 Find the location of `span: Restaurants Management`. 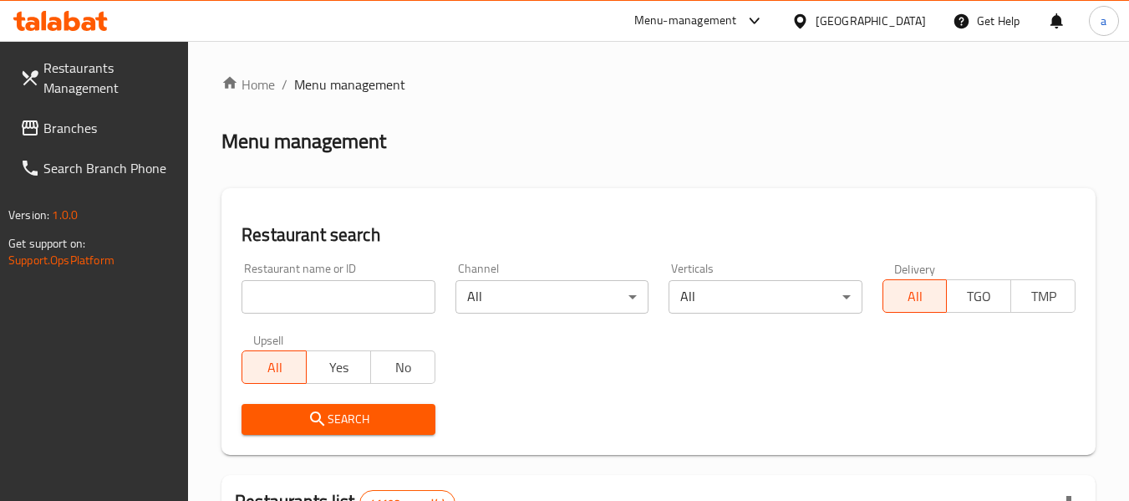

span: Restaurants Management is located at coordinates (109, 78).